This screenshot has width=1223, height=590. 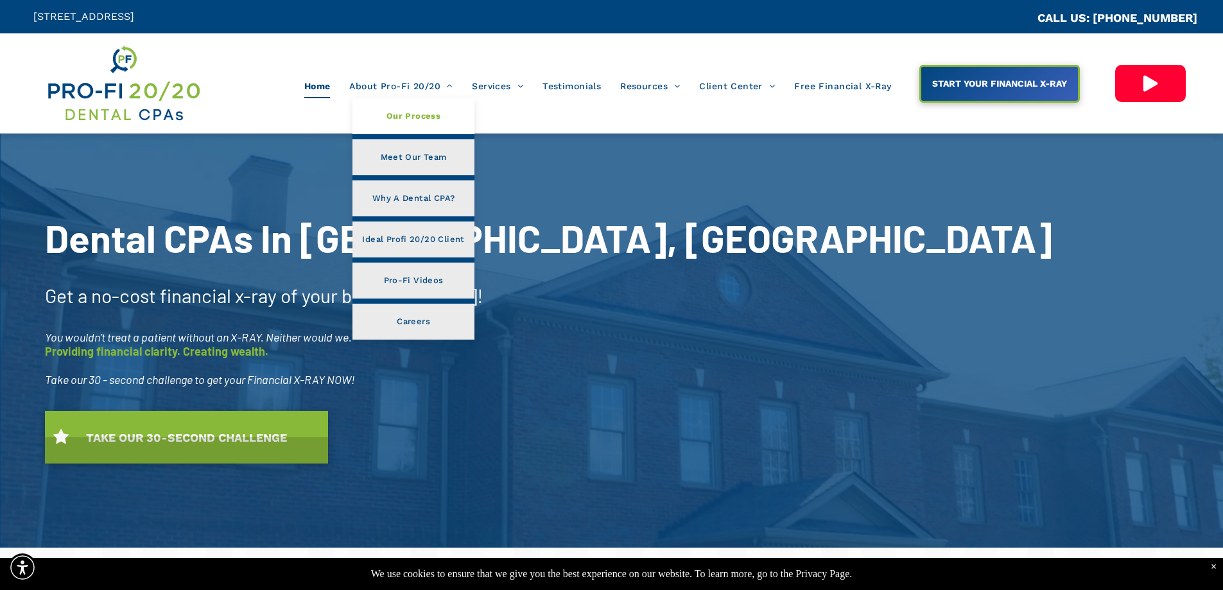 What do you see at coordinates (66, 295) in the screenshot?
I see `span: Get a` at bounding box center [66, 295].